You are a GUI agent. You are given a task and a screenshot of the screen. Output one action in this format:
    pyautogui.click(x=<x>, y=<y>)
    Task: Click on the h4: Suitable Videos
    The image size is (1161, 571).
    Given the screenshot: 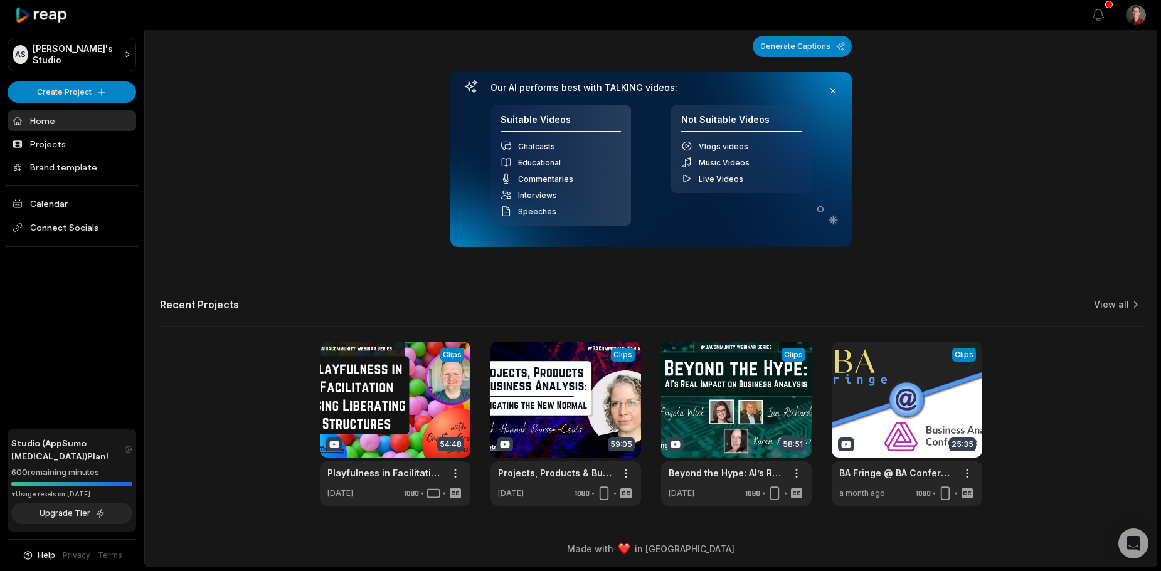 What is the action you would take?
    pyautogui.click(x=561, y=123)
    